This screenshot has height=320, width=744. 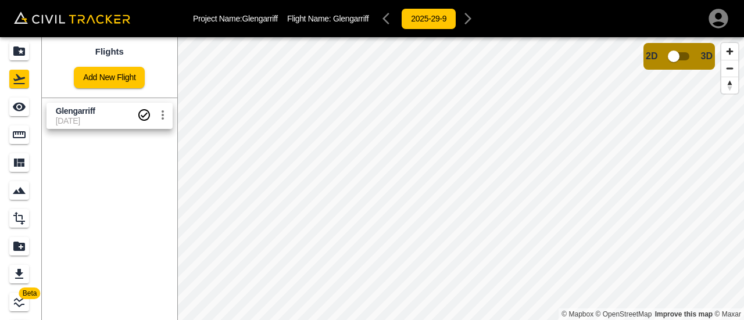 What do you see at coordinates (707, 56) in the screenshot?
I see `span: 3D` at bounding box center [707, 56].